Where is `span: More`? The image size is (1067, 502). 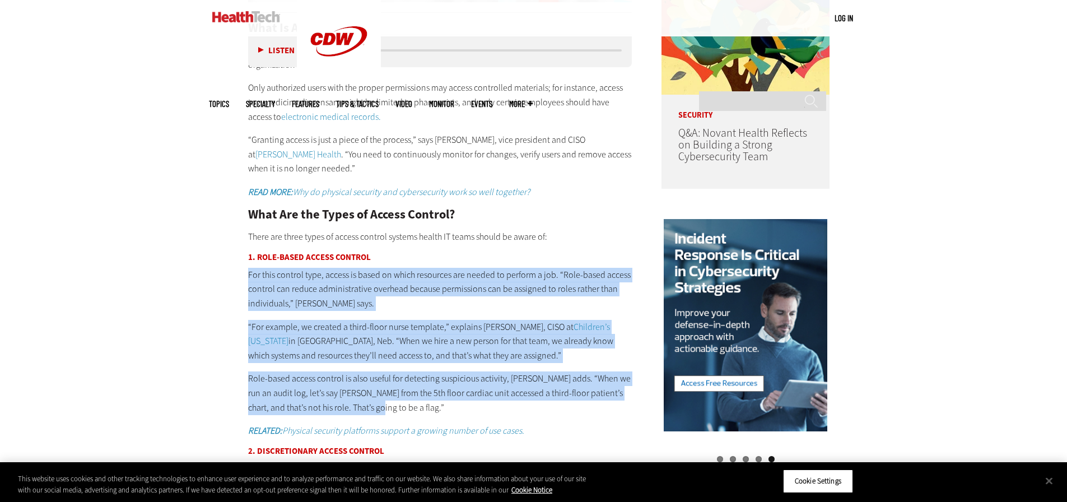 span: More is located at coordinates (521, 104).